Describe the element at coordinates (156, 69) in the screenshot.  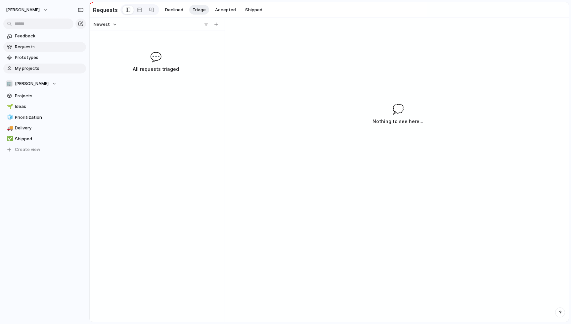
I see `h3: All requests triaged` at that location.